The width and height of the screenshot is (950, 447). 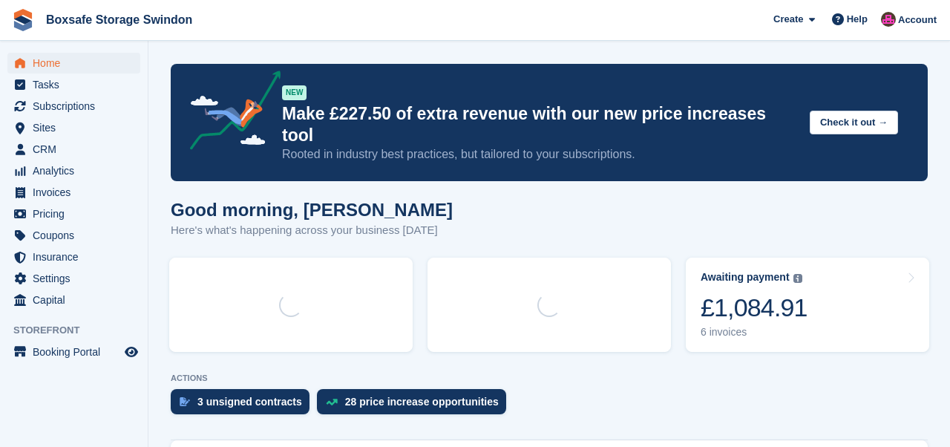 I want to click on img: contract_signature_icon-13c848040528278c33f63329250d36e43548de30e8caae1d1a13099fd9432cc5.svg, so click(x=185, y=402).